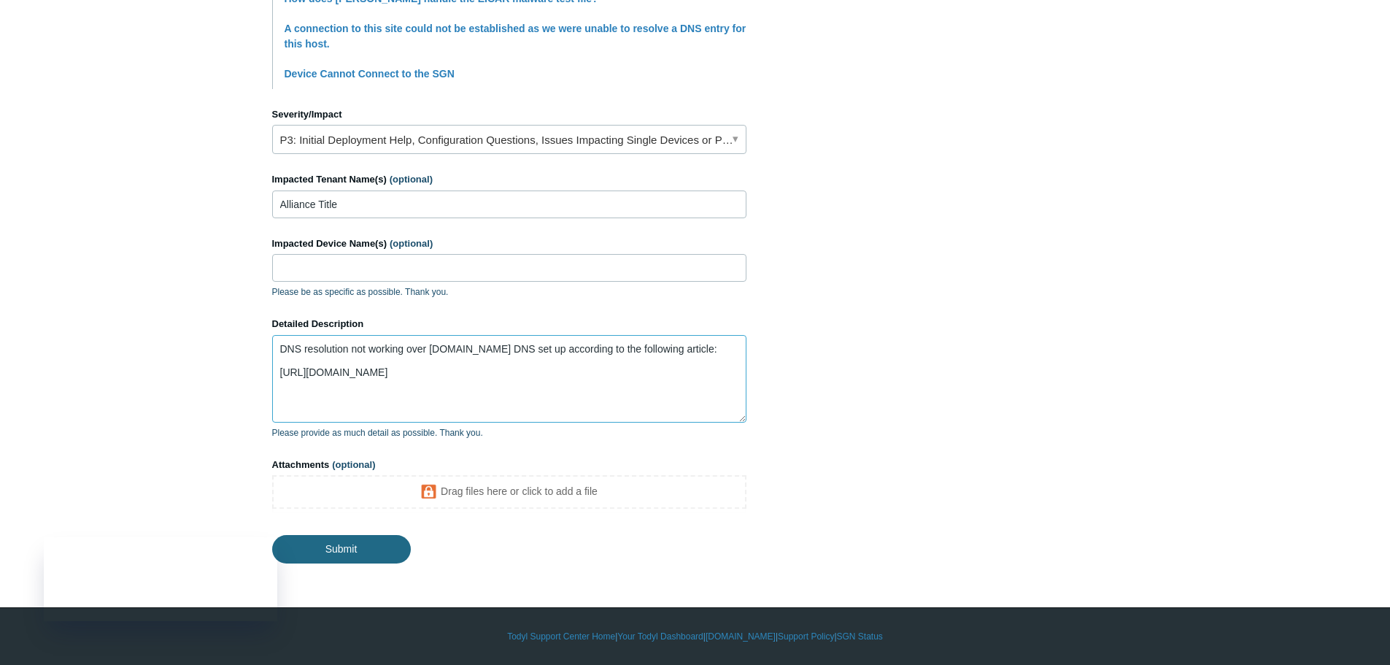 This screenshot has width=1390, height=665. What do you see at coordinates (509, 180) in the screenshot?
I see `label: Impacted Tenant Name(s)` at bounding box center [509, 180].